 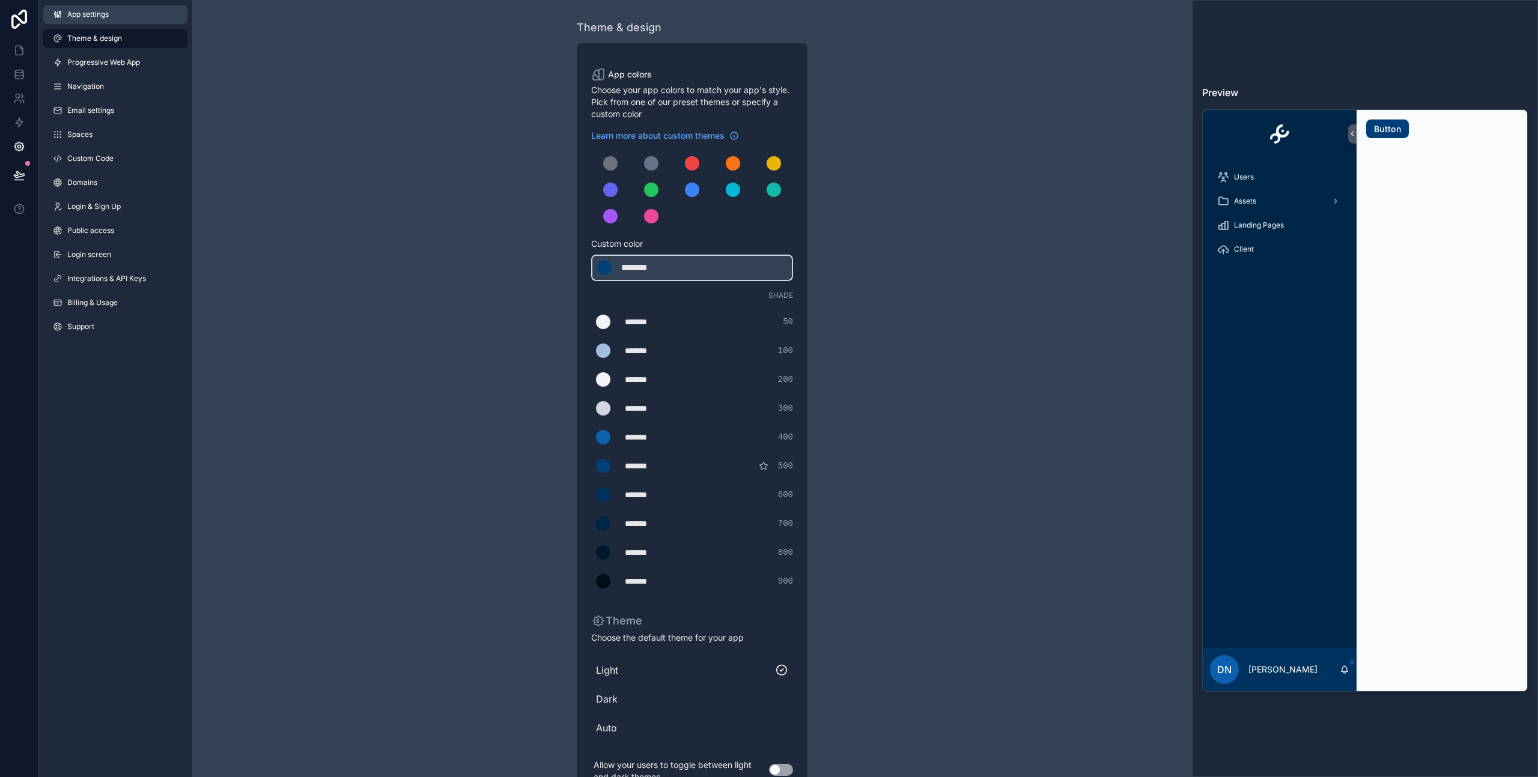 What do you see at coordinates (785, 524) in the screenshot?
I see `span: 700` at bounding box center [785, 524].